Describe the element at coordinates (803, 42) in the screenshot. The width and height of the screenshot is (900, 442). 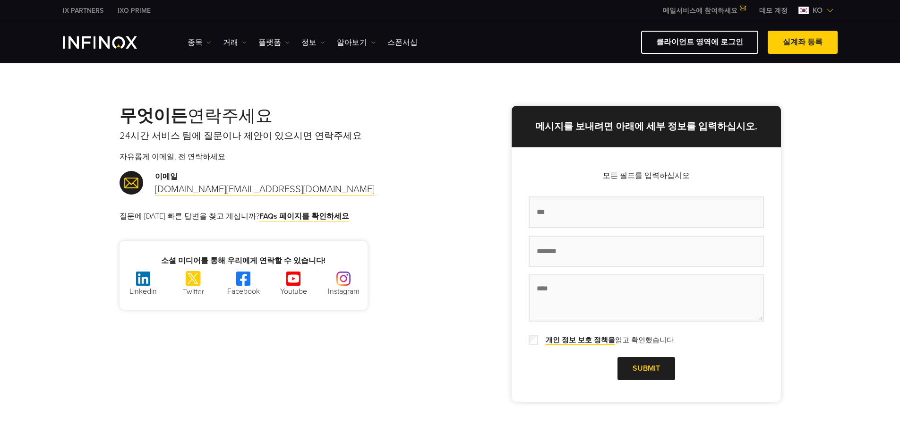
I see `a: 실계좌 등록` at that location.